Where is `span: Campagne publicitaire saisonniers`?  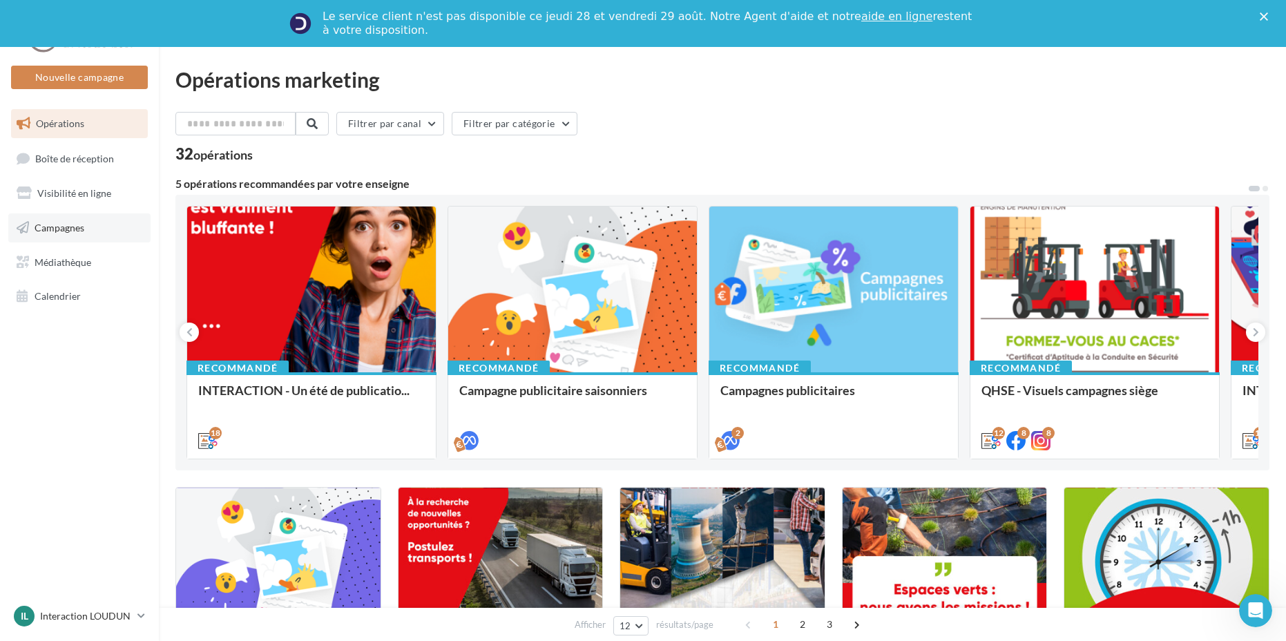
span: Campagne publicitaire saisonniers is located at coordinates (553, 390).